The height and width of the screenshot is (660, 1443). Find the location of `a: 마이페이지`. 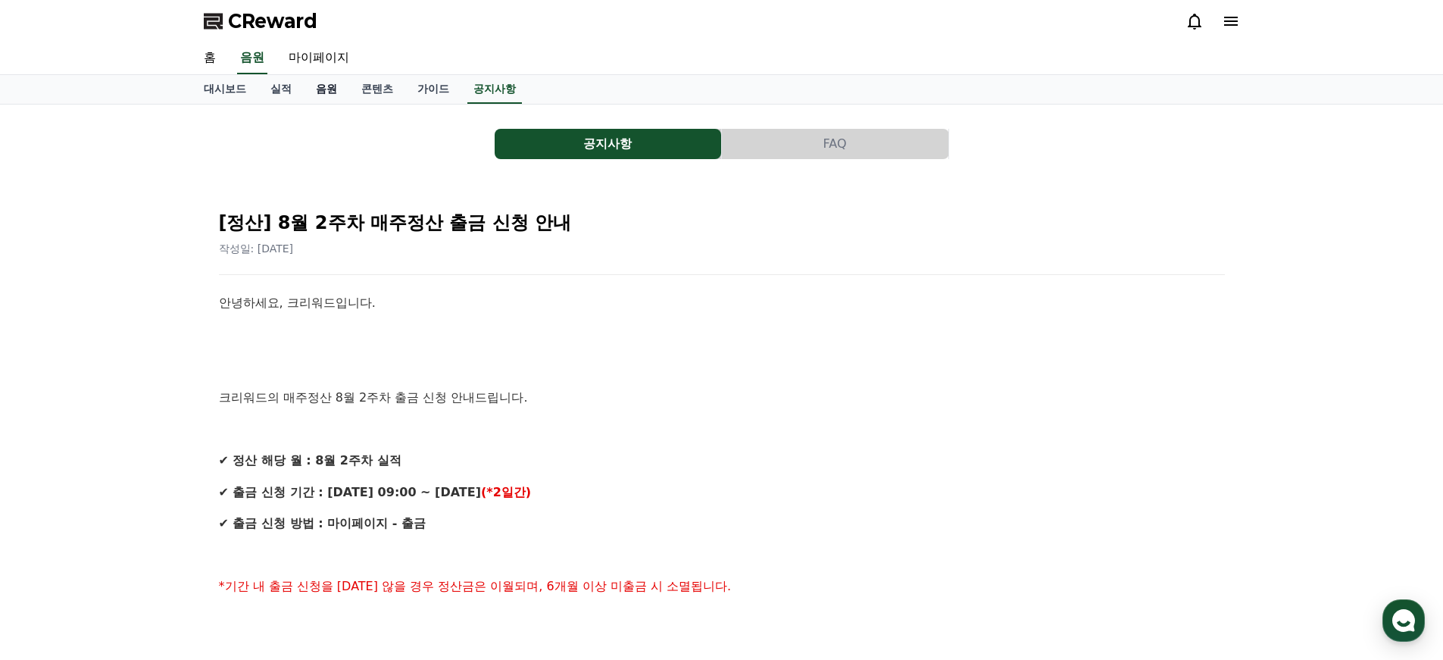

a: 마이페이지 is located at coordinates (319, 58).